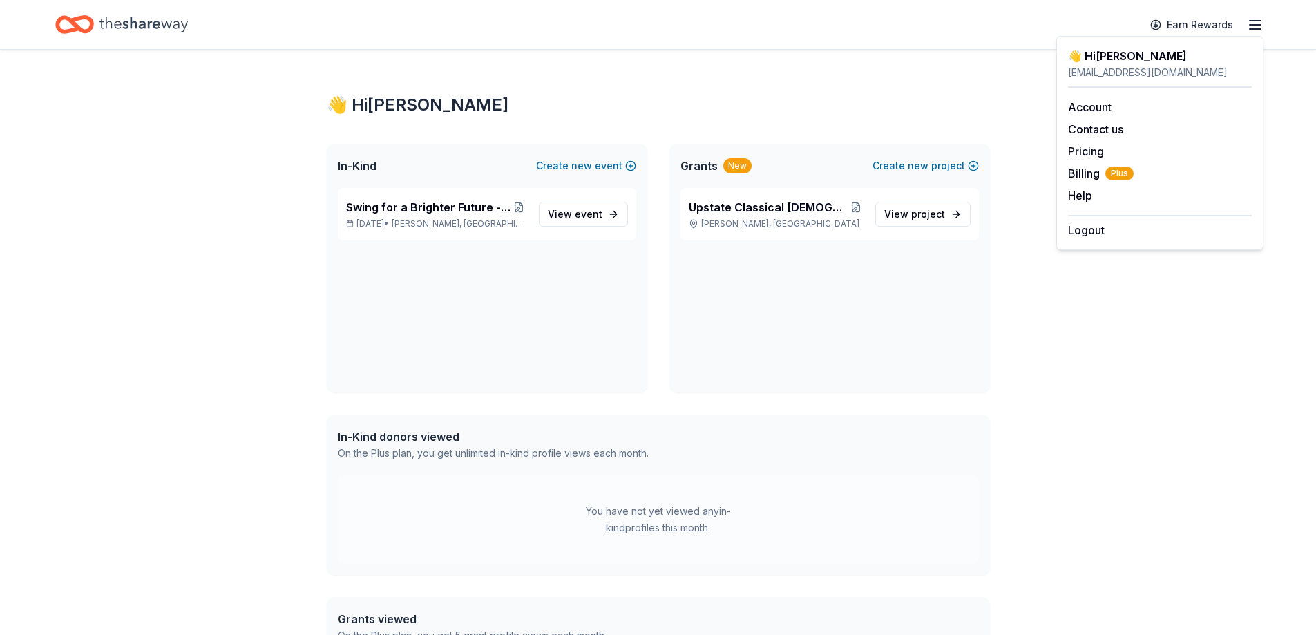  What do you see at coordinates (1100, 173) in the screenshot?
I see `button: BillingPlus` at bounding box center [1100, 173].